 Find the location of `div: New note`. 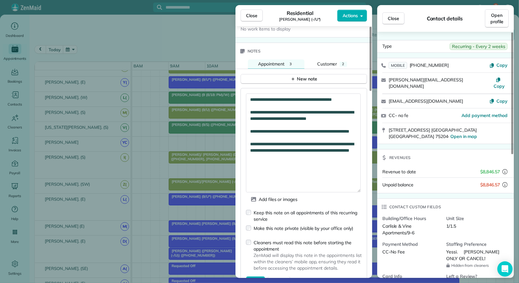

div: New note is located at coordinates (304, 79).